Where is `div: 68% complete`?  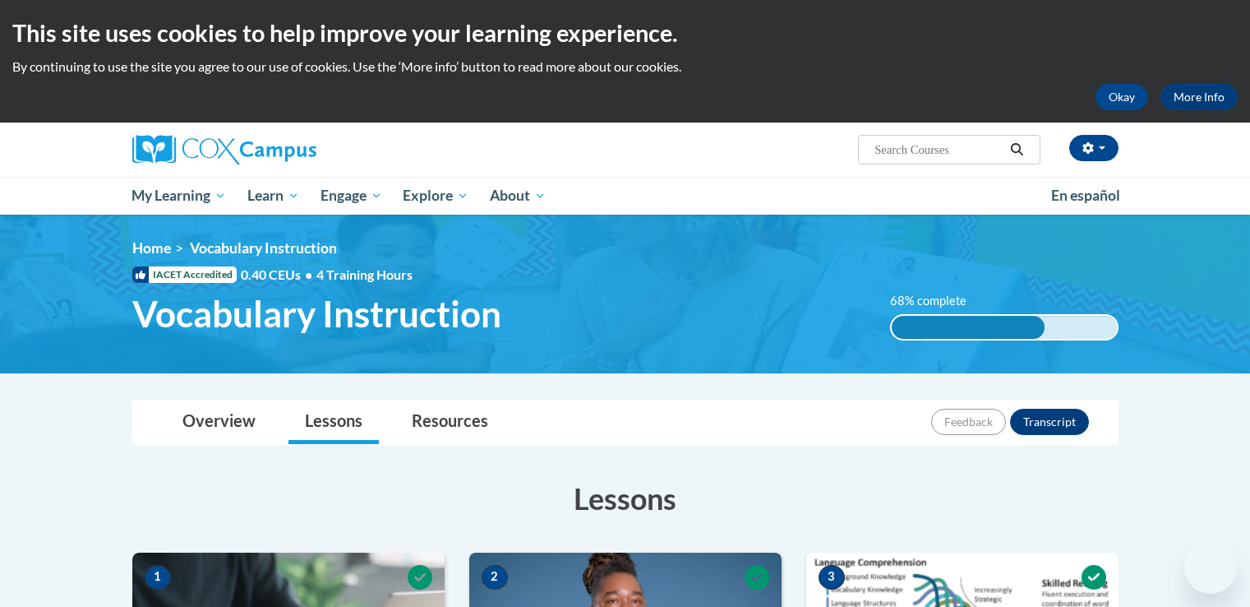
div: 68% complete is located at coordinates (968, 327).